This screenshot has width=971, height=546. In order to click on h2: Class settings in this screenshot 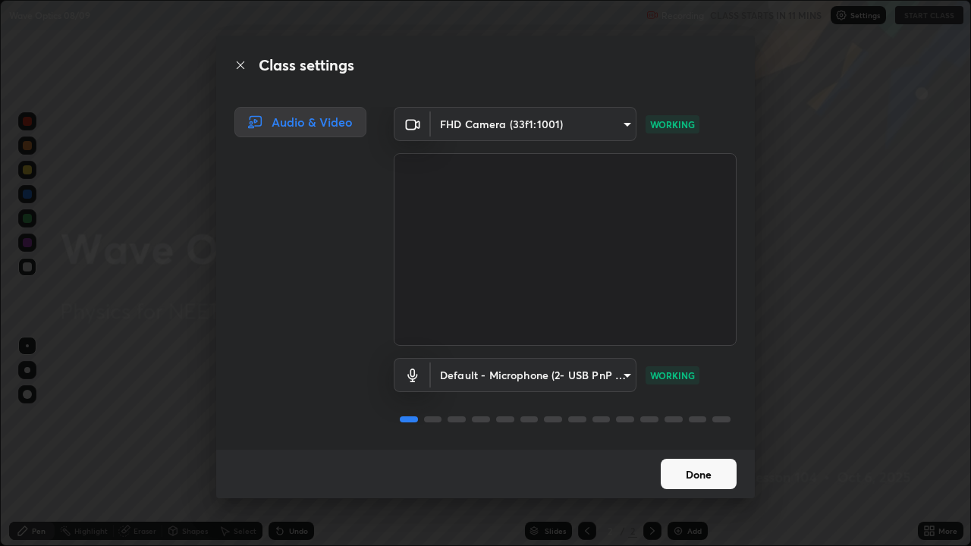, I will do `click(306, 65)`.